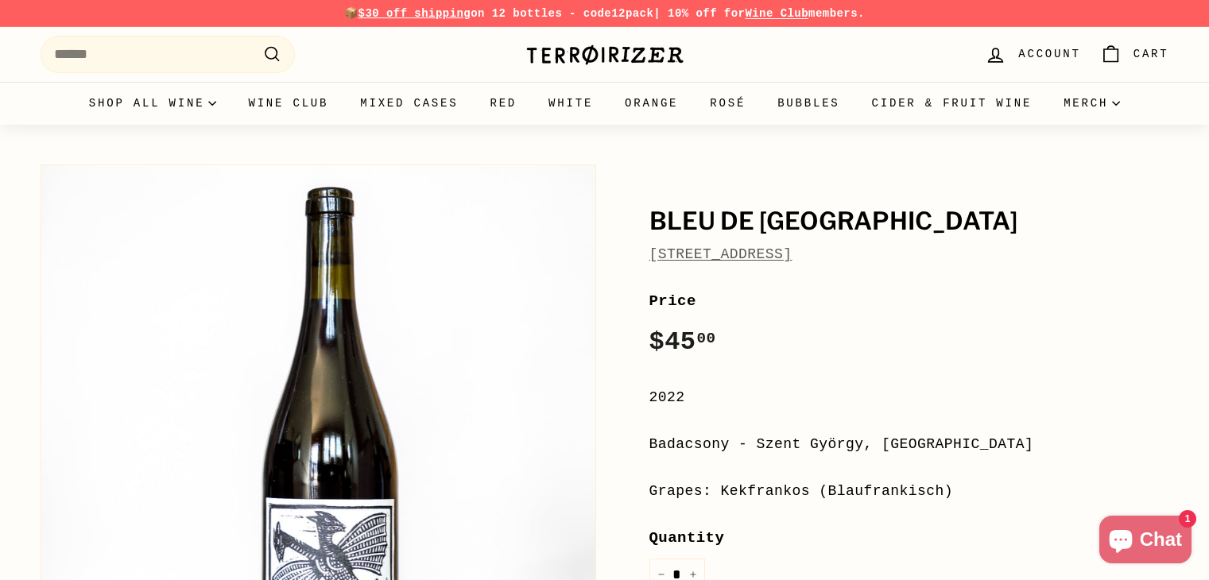 The image size is (1209, 580). What do you see at coordinates (808, 103) in the screenshot?
I see `a: Bubbles` at bounding box center [808, 103].